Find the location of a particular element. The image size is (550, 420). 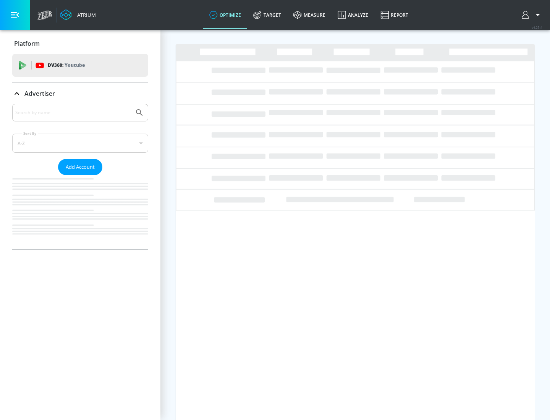

div: Platform is located at coordinates (80, 44).